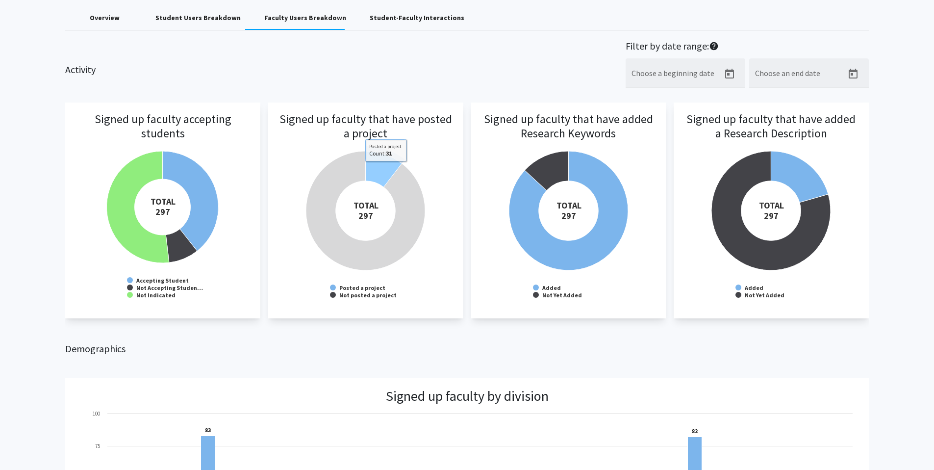 This screenshot has width=934, height=470. Describe the element at coordinates (417, 18) in the screenshot. I see `div: Student-Faculty Interactions` at that location.